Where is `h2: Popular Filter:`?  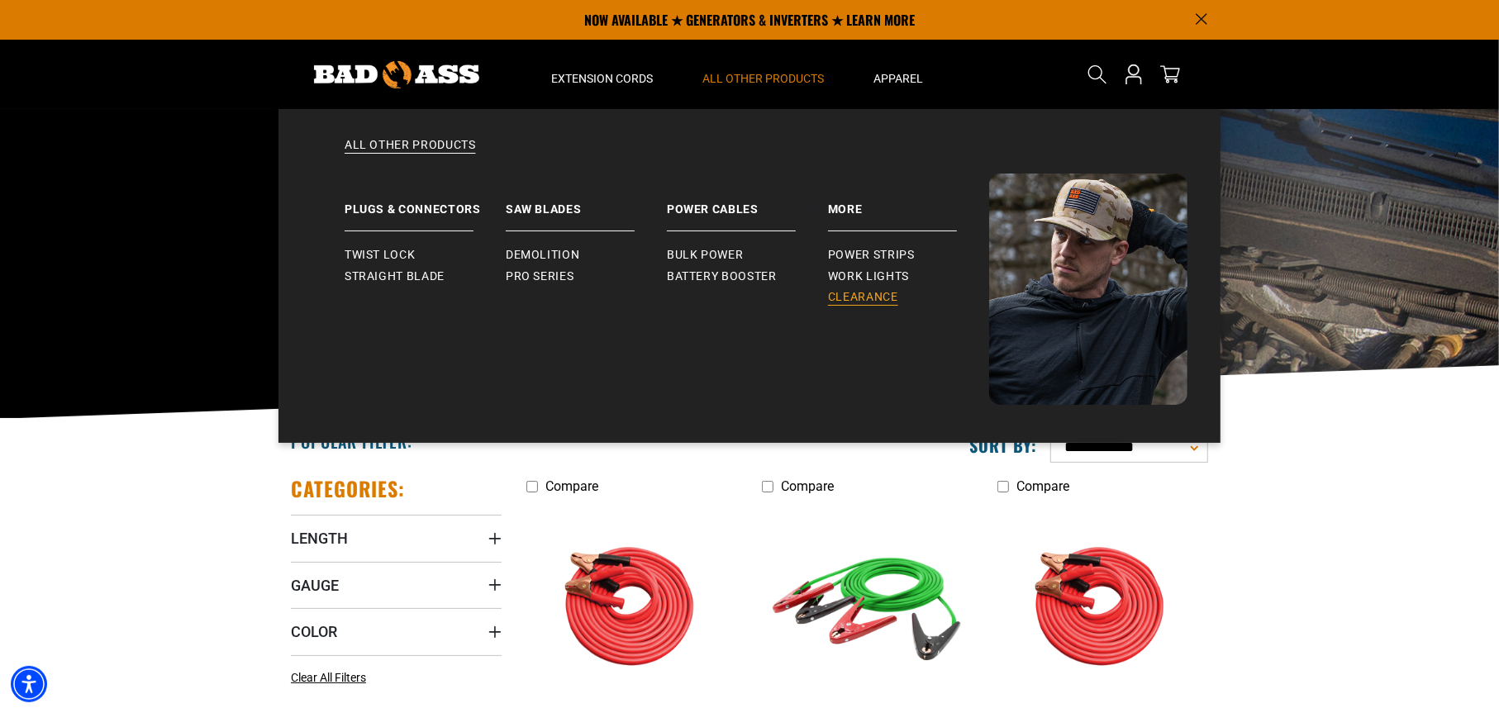 h2: Popular Filter: is located at coordinates (351, 441).